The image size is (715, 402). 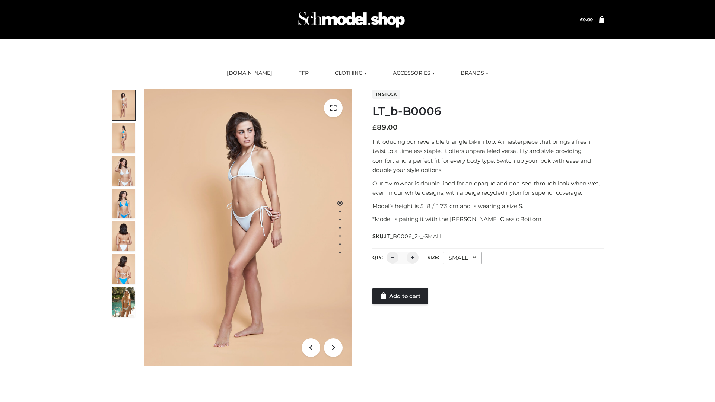 What do you see at coordinates (488, 188) in the screenshot?
I see `p: Our swimwear is double lined for an opaque and non-see-through look when wet, even in our white d...` at bounding box center [488, 188].